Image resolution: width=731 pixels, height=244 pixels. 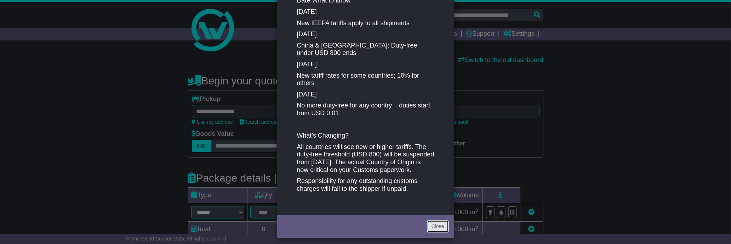 What do you see at coordinates (365, 136) in the screenshot?
I see `p: What’s Changing?` at bounding box center [365, 136].